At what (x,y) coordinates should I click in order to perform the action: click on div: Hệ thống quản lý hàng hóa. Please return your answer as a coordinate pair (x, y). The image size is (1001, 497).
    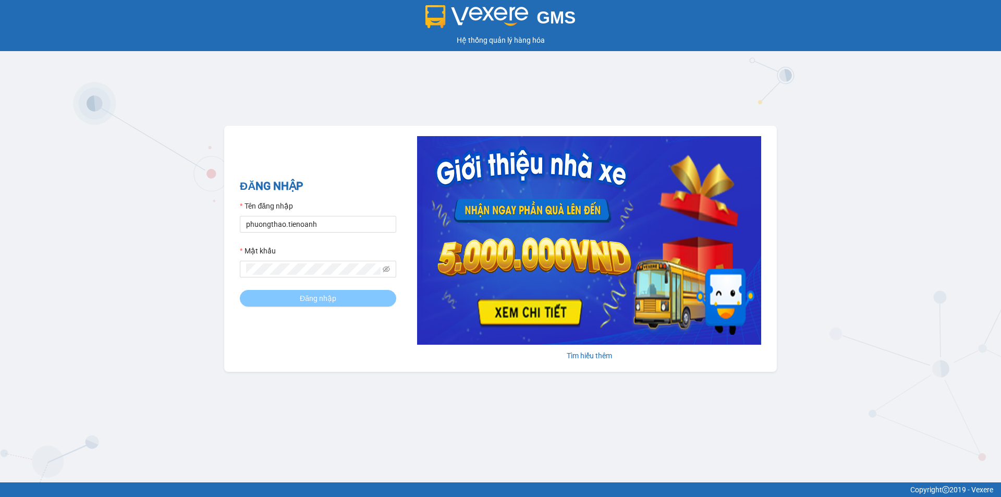
    Looking at the image, I should click on (501, 40).